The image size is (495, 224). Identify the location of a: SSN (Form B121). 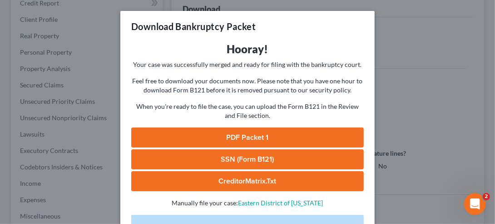
(248, 159).